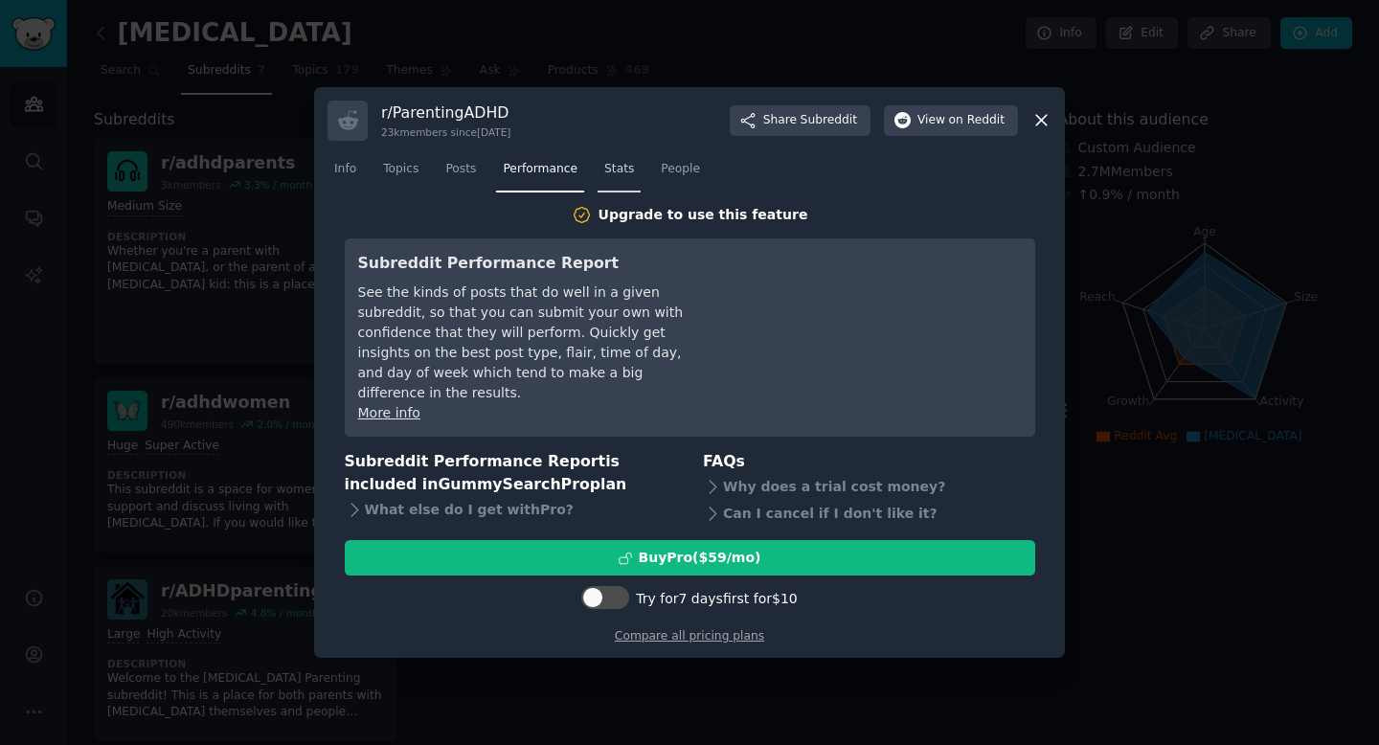 The width and height of the screenshot is (1379, 745). What do you see at coordinates (869, 487) in the screenshot?
I see `div: Why does a trial cost money?` at bounding box center [869, 487].